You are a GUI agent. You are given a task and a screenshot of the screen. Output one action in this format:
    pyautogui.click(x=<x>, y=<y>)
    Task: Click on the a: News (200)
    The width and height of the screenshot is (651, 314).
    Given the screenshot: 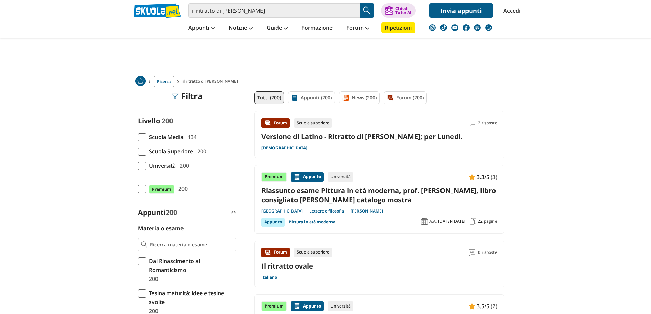 What is the action you would take?
    pyautogui.click(x=359, y=98)
    